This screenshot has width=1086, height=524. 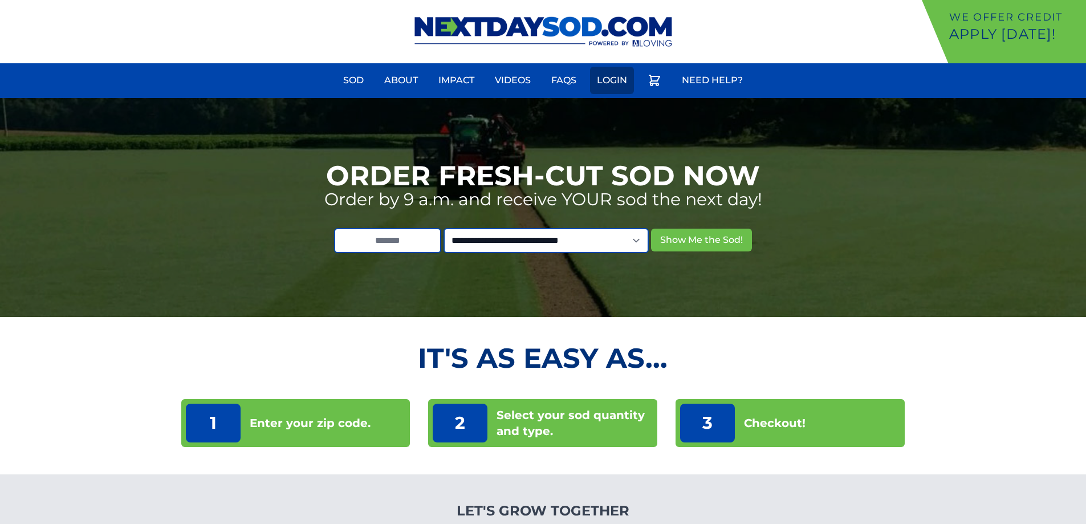 I want to click on p: Checkout!, so click(x=774, y=423).